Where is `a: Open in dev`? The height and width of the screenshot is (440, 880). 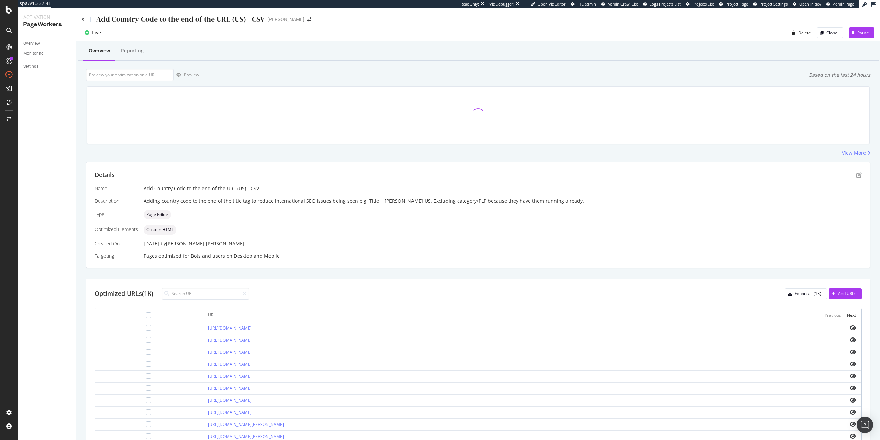 a: Open in dev is located at coordinates (807, 4).